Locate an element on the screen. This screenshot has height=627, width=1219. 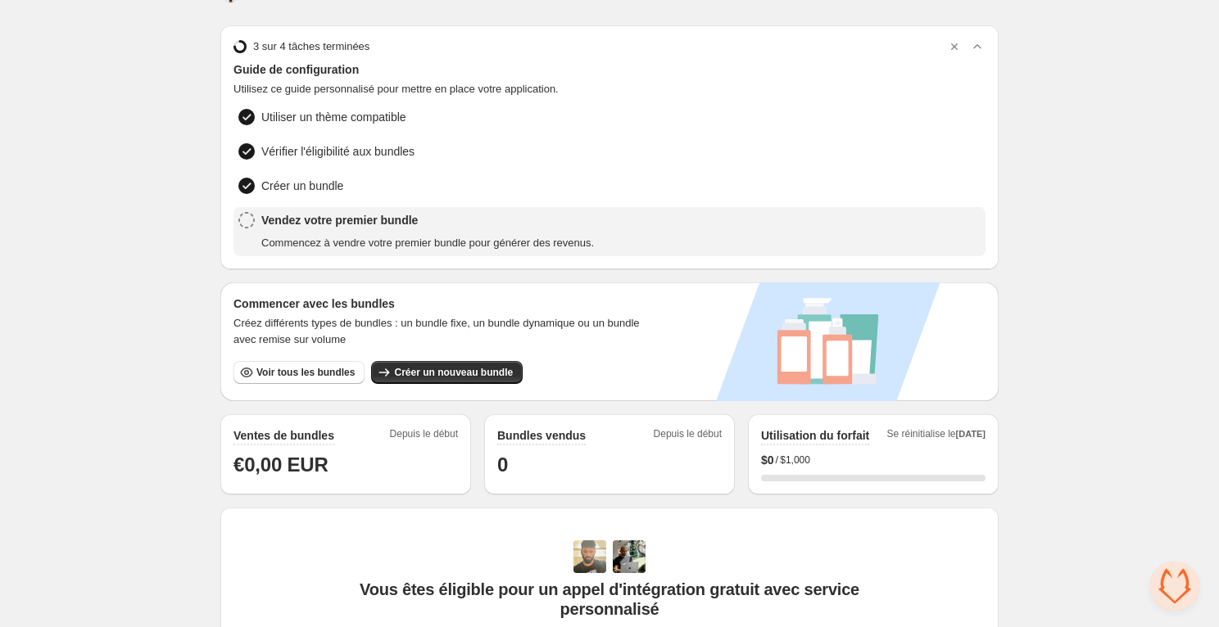
button: Créer un nouveau bundle is located at coordinates (446, 373).